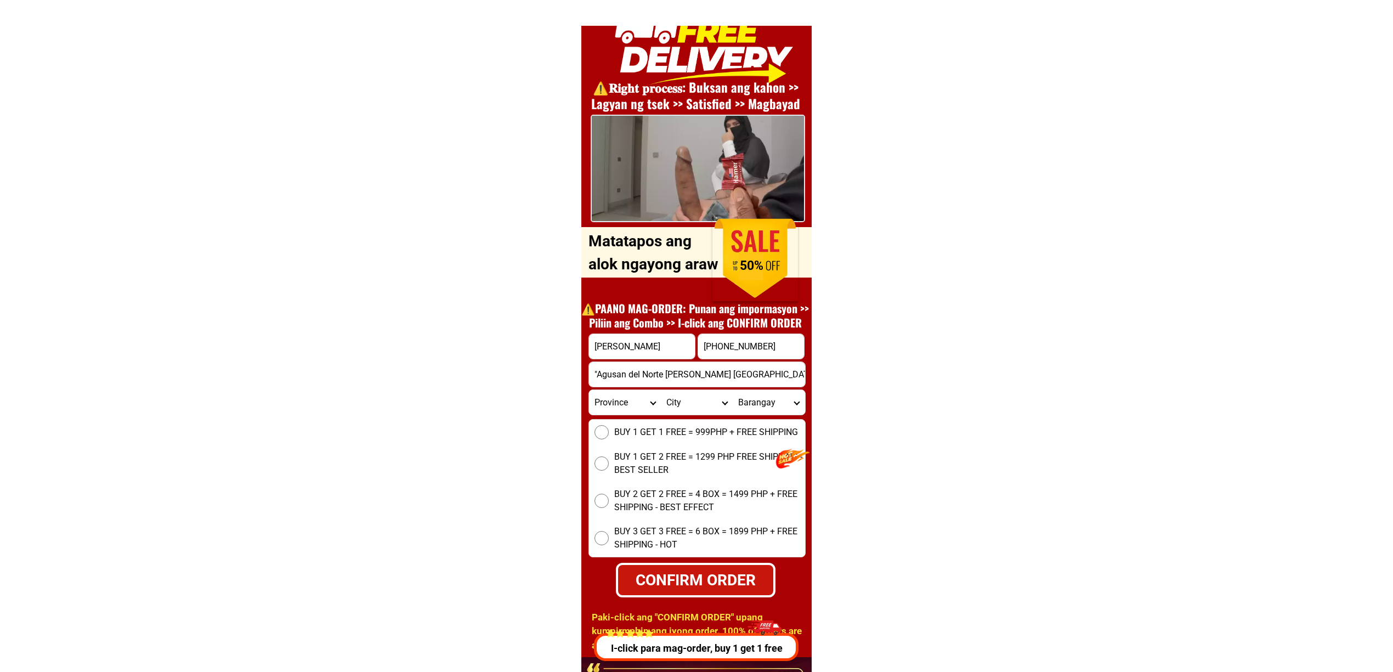 The width and height of the screenshot is (1393, 672). Describe the element at coordinates (697, 374) in the screenshot. I see `input: Input address` at that location.